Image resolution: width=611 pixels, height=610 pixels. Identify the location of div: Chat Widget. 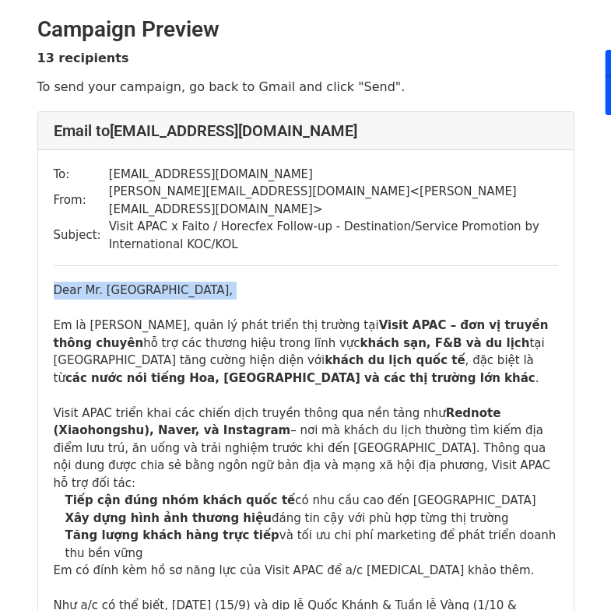
(572, 573).